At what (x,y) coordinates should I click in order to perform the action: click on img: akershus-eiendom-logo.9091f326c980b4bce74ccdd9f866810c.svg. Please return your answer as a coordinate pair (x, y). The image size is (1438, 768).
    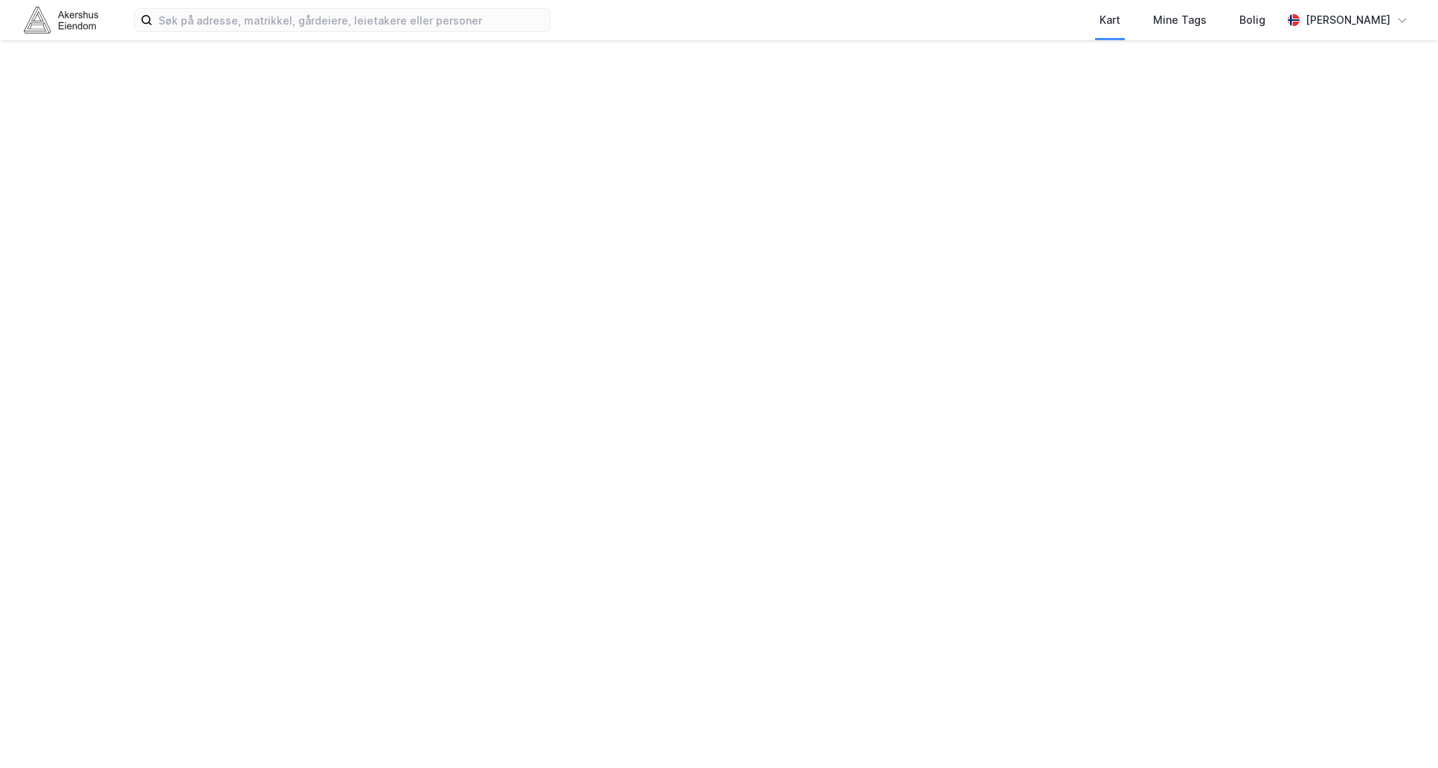
    Looking at the image, I should click on (61, 19).